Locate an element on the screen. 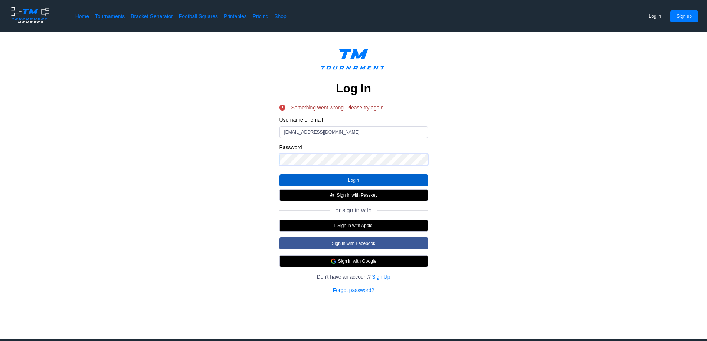  a: Tournaments is located at coordinates (110, 16).